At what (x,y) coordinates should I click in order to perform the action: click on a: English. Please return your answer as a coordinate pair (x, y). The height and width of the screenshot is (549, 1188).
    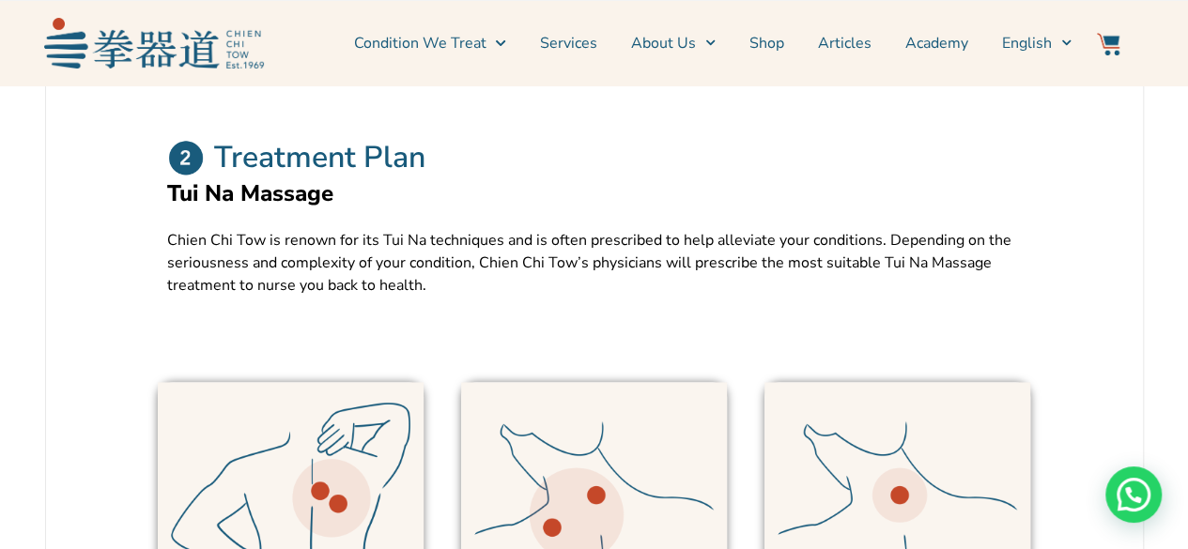
    Looking at the image, I should click on (1037, 43).